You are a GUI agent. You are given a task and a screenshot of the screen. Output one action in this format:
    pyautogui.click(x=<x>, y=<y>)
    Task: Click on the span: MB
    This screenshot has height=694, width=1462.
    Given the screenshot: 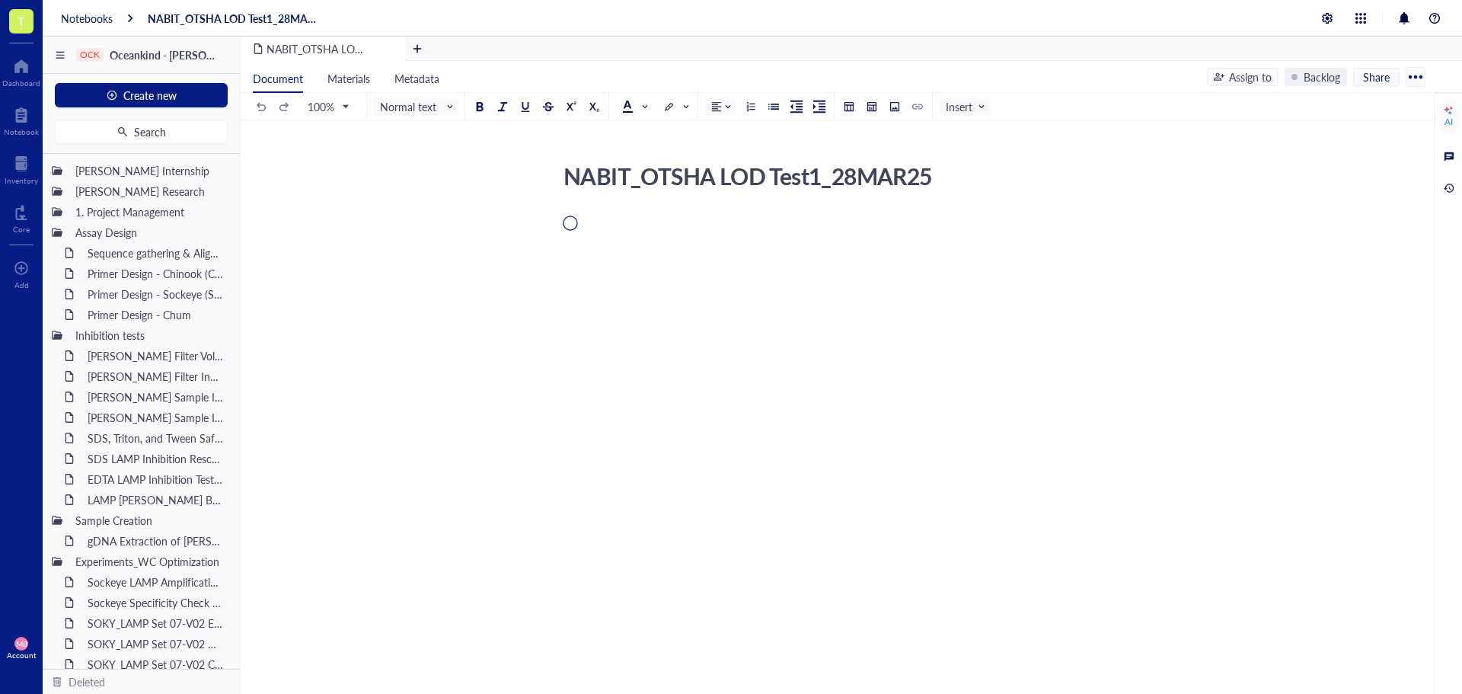 What is the action you would take?
    pyautogui.click(x=21, y=644)
    